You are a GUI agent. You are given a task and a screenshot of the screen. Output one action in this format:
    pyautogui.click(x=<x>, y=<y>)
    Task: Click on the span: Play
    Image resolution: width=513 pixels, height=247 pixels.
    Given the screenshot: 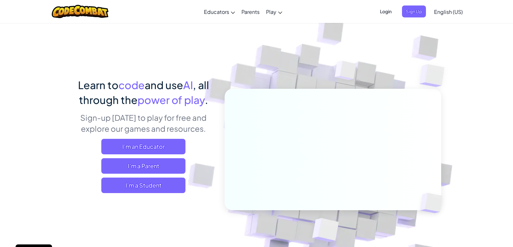 What is the action you would take?
    pyautogui.click(x=271, y=12)
    